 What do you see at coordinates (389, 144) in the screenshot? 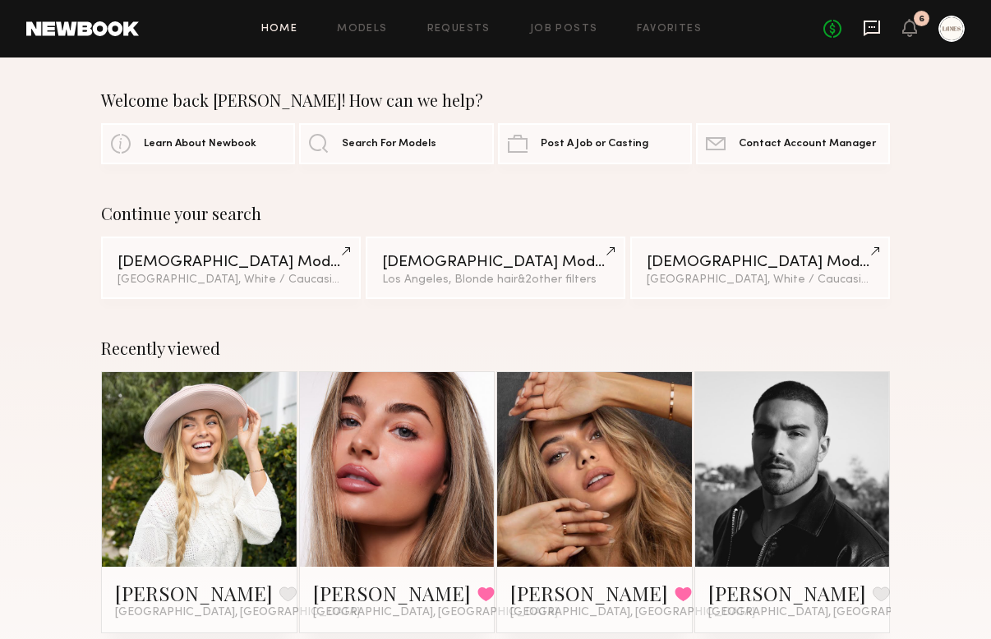
I see `span: Search For Models` at bounding box center [389, 144].